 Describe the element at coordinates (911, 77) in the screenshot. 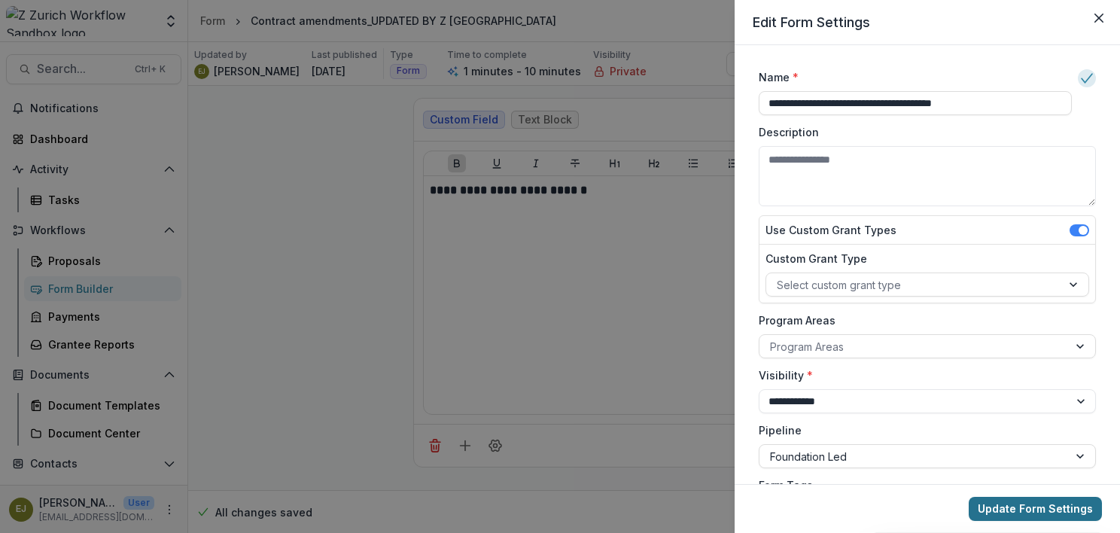

I see `label: Name` at that location.